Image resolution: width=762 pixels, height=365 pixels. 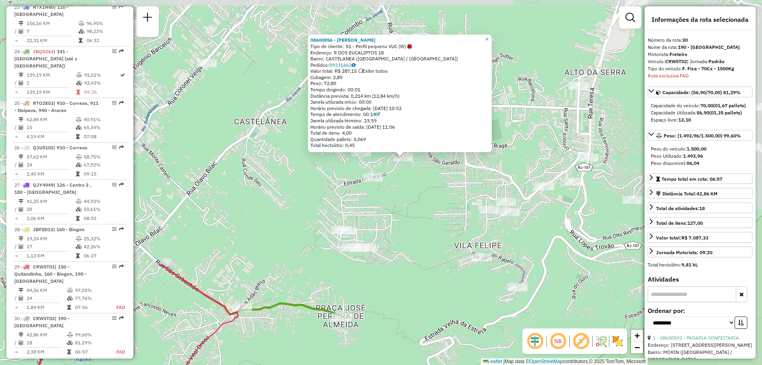 I want to click on td: 07:08, so click(x=103, y=137).